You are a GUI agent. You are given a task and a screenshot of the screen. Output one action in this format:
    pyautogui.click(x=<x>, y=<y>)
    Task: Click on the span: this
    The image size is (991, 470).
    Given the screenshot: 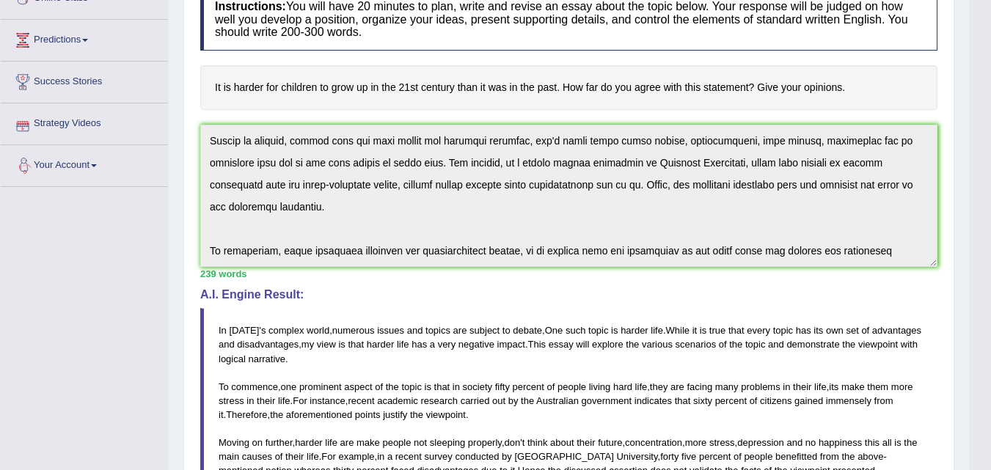 What is the action you would take?
    pyautogui.click(x=872, y=442)
    